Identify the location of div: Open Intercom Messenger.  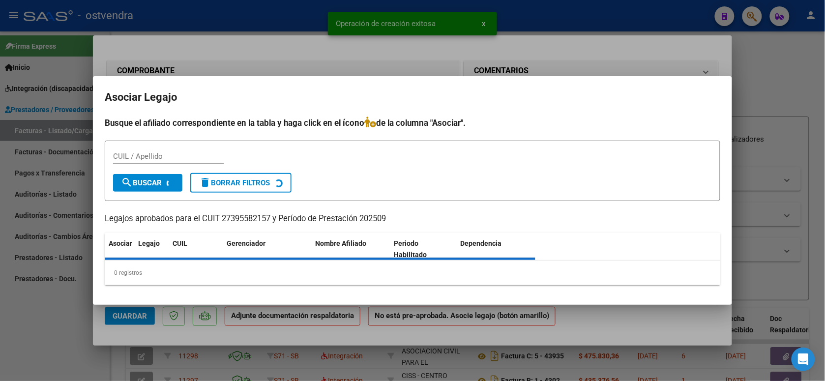
(803, 359).